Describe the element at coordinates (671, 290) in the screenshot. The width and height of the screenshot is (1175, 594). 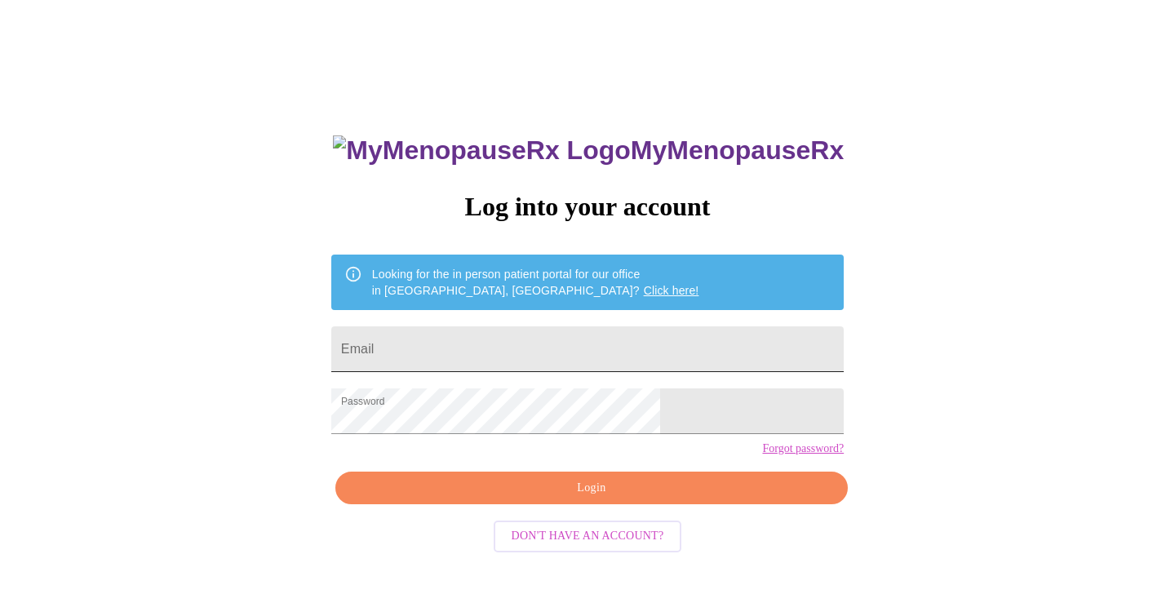
I see `a: Click here!` at that location.